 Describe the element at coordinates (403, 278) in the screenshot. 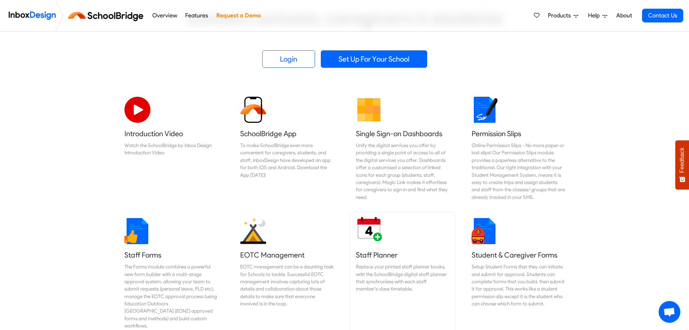

I see `div: Replace your printed staff planner books, with the SchoolBridge digital staff planner that synchr...` at that location.